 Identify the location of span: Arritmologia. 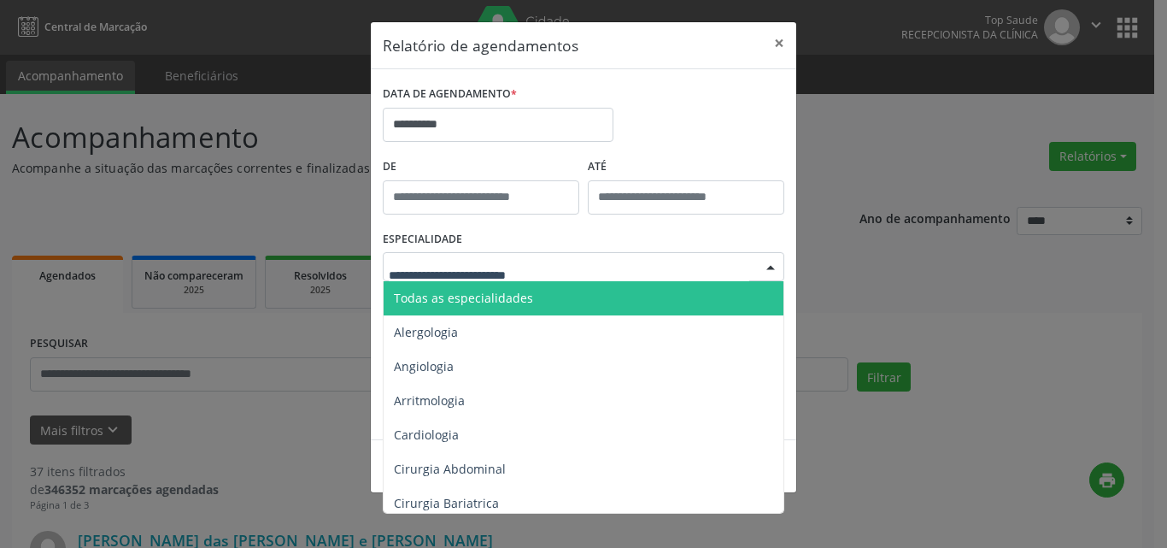
(429, 400).